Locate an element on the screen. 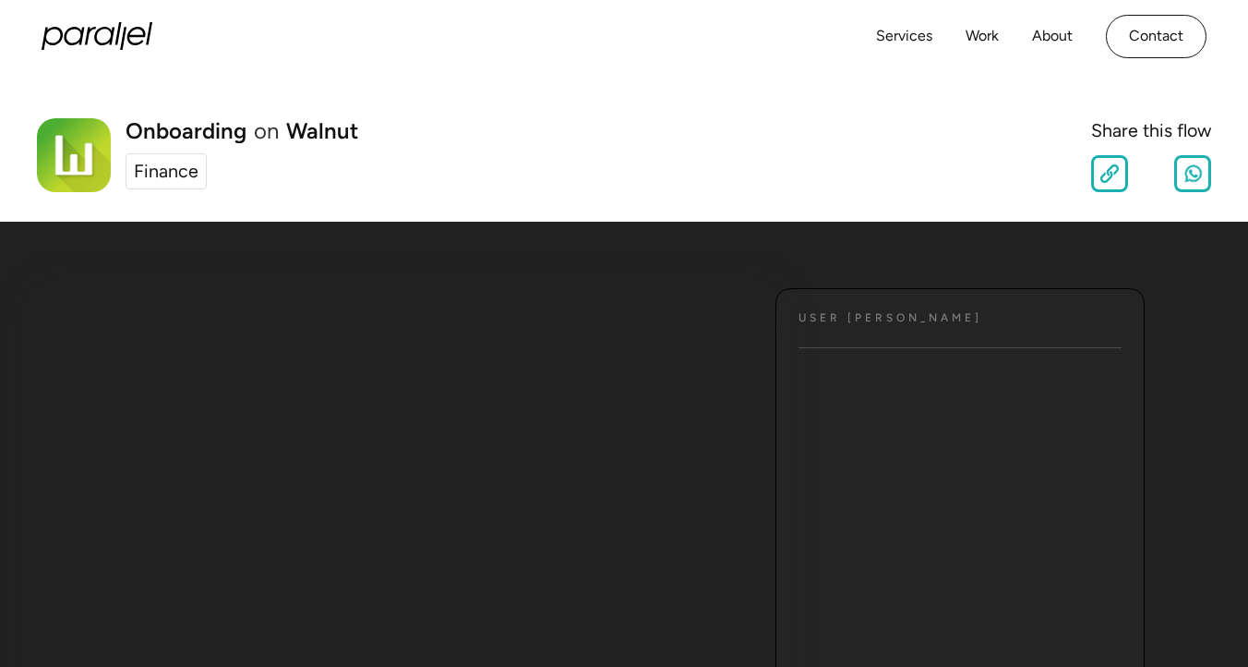  a: Work is located at coordinates (982, 36).